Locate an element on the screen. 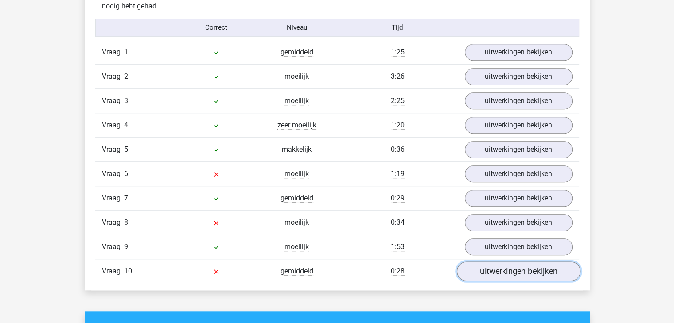 This screenshot has height=323, width=674. span: 1 is located at coordinates (126, 52).